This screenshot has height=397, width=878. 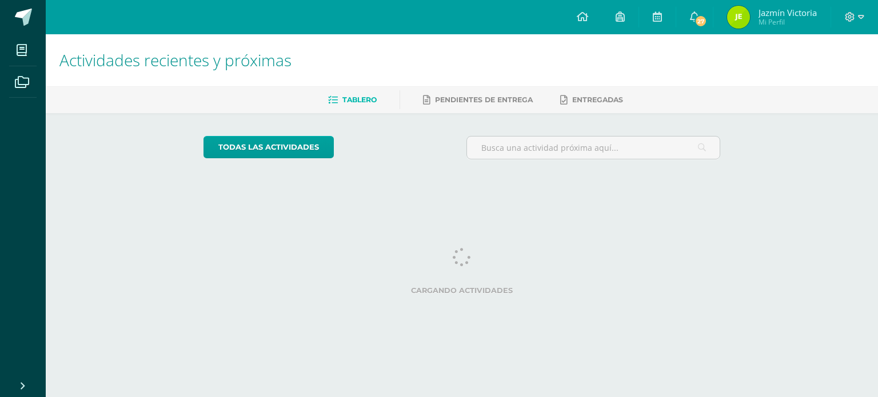 What do you see at coordinates (359, 99) in the screenshot?
I see `span: Tablero` at bounding box center [359, 99].